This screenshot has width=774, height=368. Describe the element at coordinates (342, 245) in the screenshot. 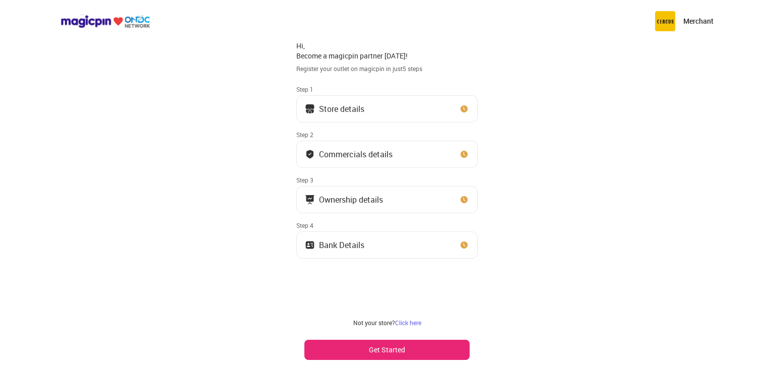

I see `div: Bank Details` at that location.